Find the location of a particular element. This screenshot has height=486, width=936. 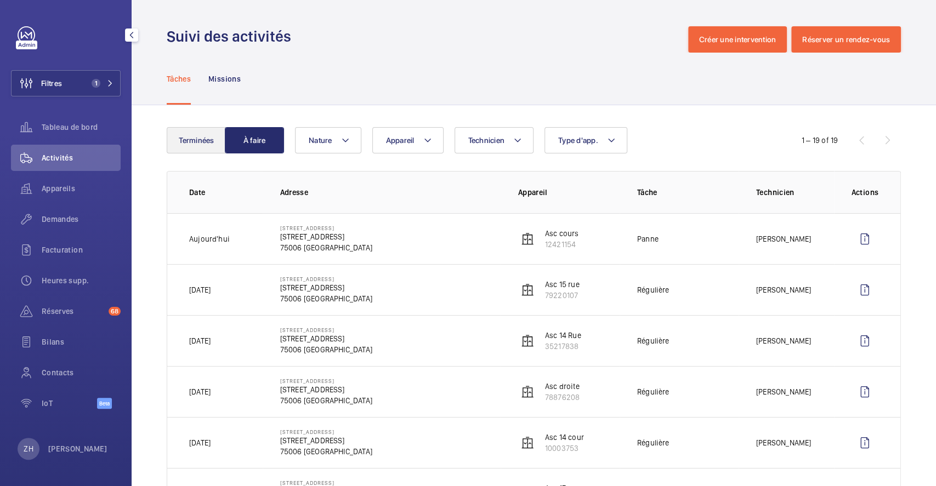

span: Beta is located at coordinates (104, 404).